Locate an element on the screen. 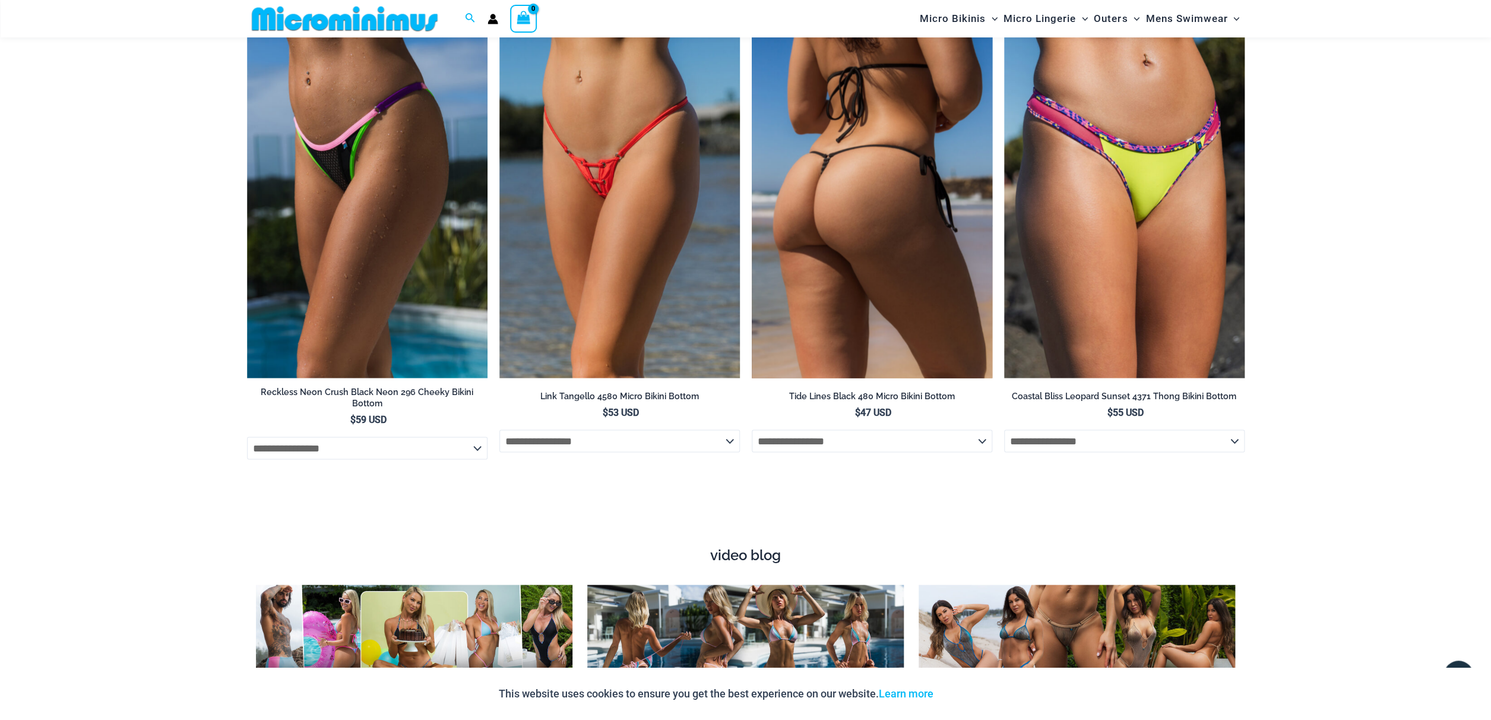  h2: Link Tangello 4580 Micro Bikini Bottom is located at coordinates (619, 396).